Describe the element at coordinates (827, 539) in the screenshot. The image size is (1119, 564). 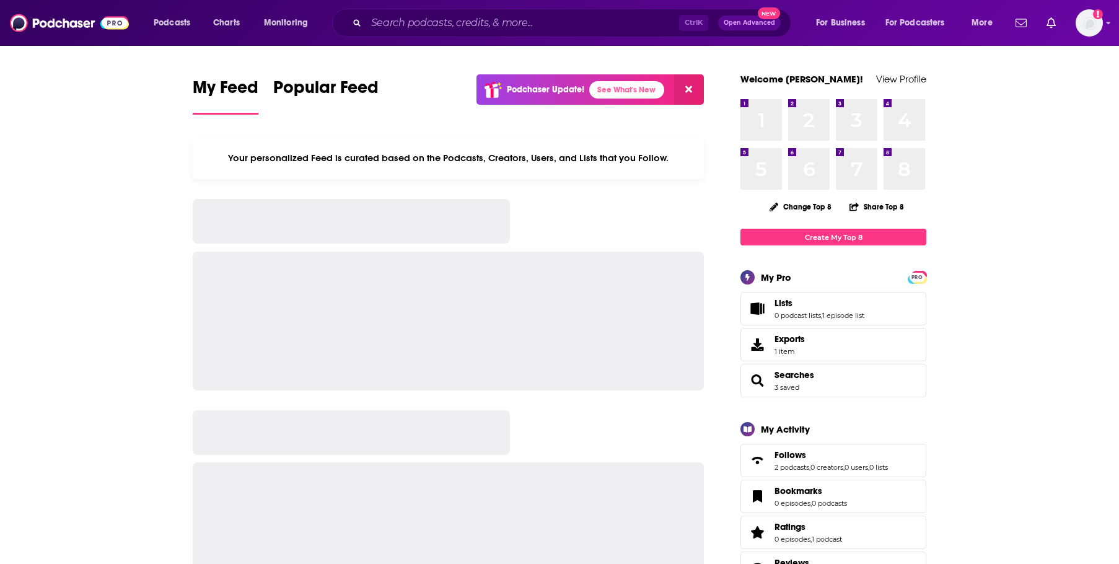
I see `a: 1 podcast` at that location.